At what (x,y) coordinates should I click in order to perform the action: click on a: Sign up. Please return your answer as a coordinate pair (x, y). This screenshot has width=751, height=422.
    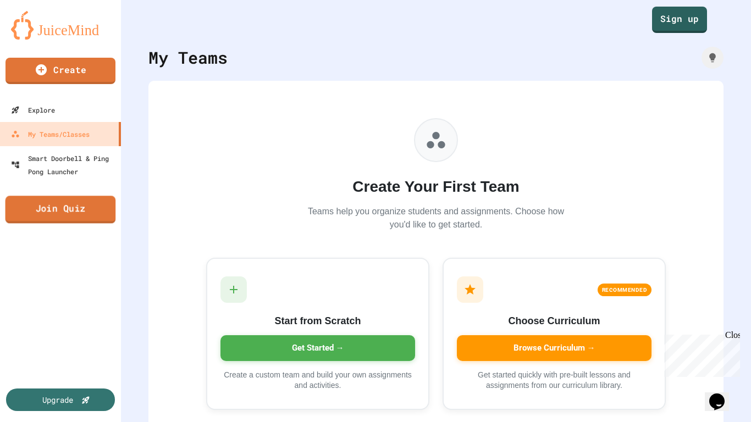
    Looking at the image, I should click on (679, 20).